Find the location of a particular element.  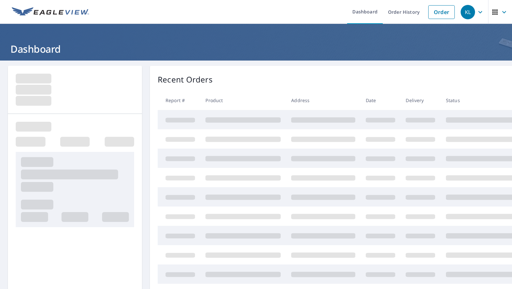

th: Delivery is located at coordinates (421, 100).